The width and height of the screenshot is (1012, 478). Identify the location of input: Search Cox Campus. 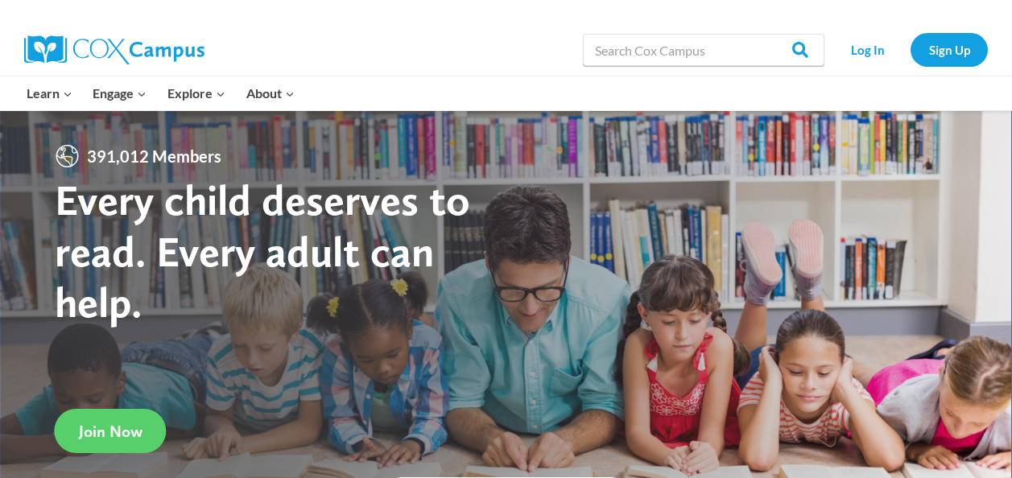
(704, 50).